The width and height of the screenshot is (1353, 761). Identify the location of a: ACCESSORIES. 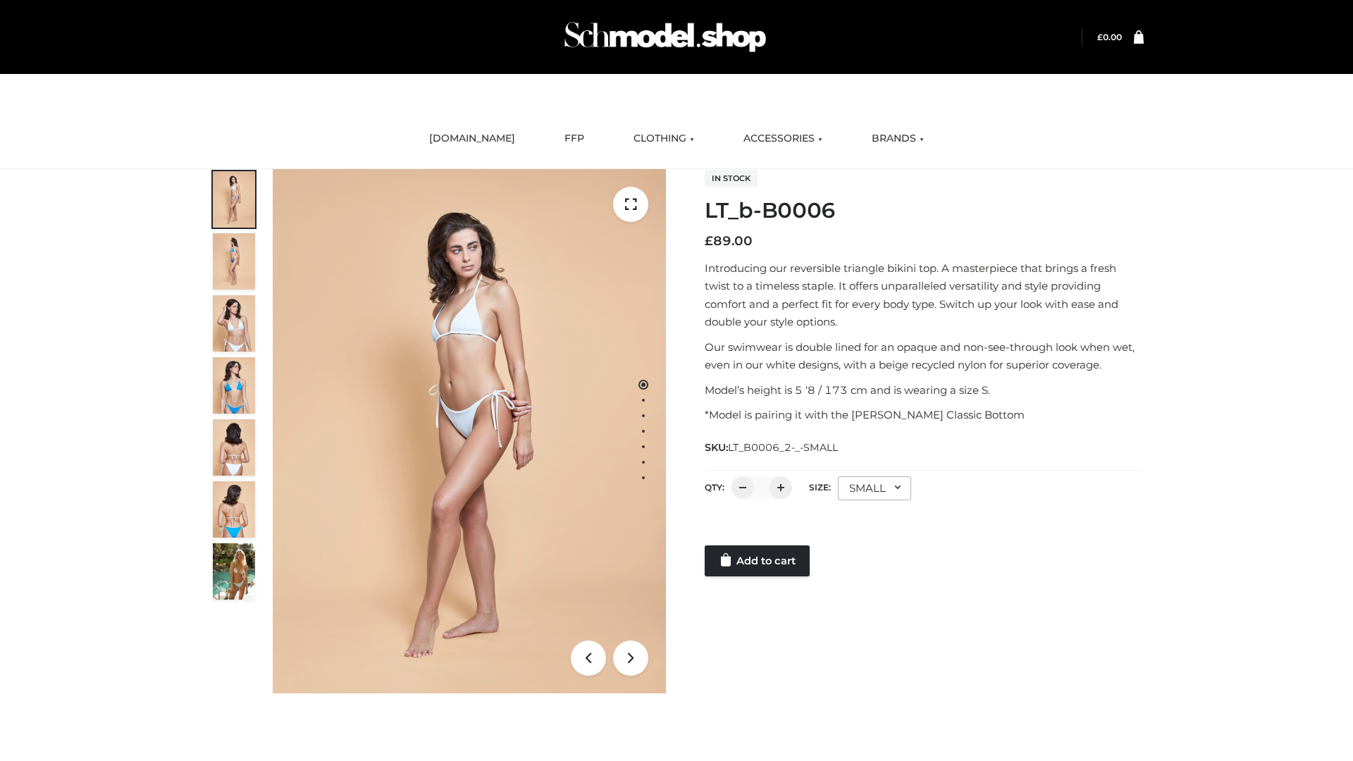
(783, 139).